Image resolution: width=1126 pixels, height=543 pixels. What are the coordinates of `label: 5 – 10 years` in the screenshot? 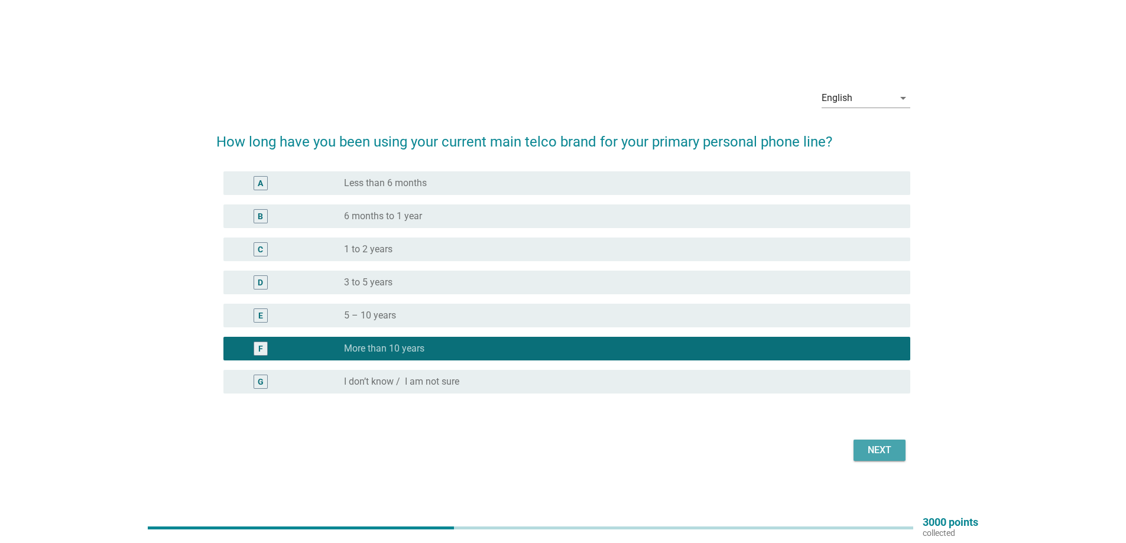 It's located at (370, 316).